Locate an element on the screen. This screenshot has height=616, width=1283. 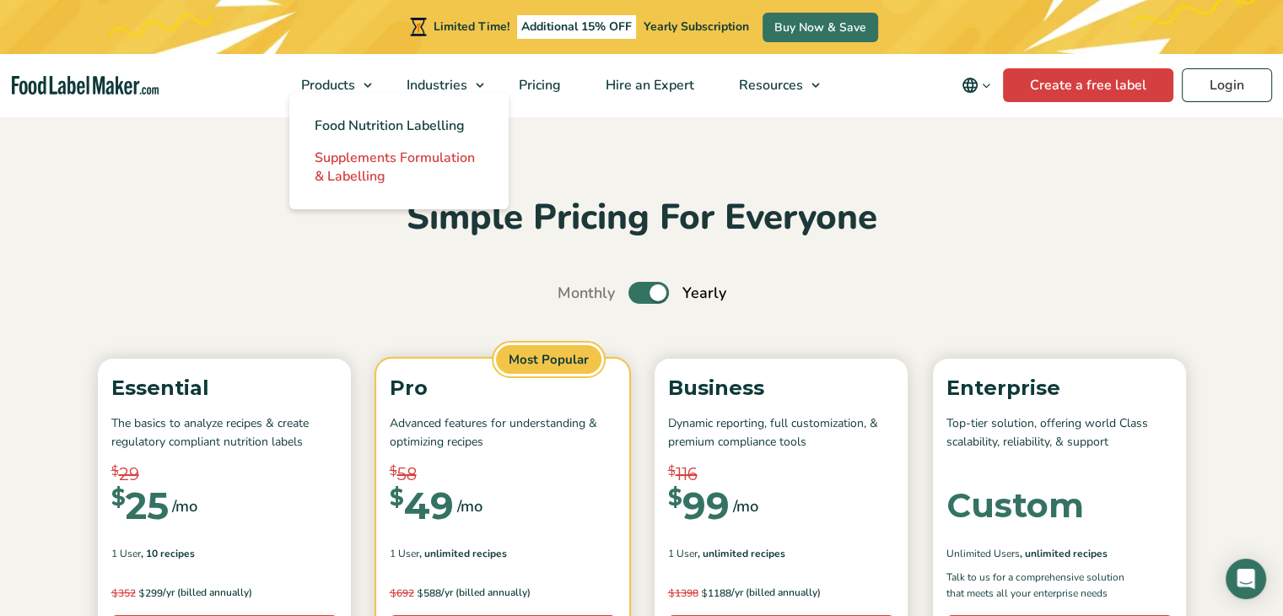
span: Food Nutrition Labelling is located at coordinates (390, 126).